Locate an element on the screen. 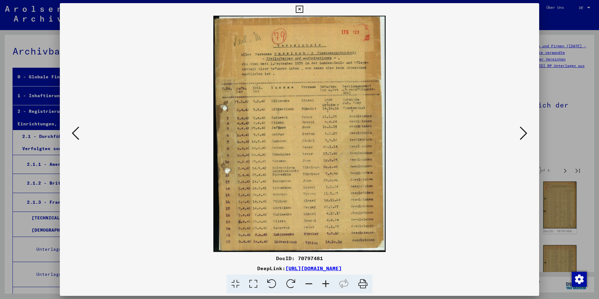  img: Zustimmung ändern is located at coordinates (580, 279).